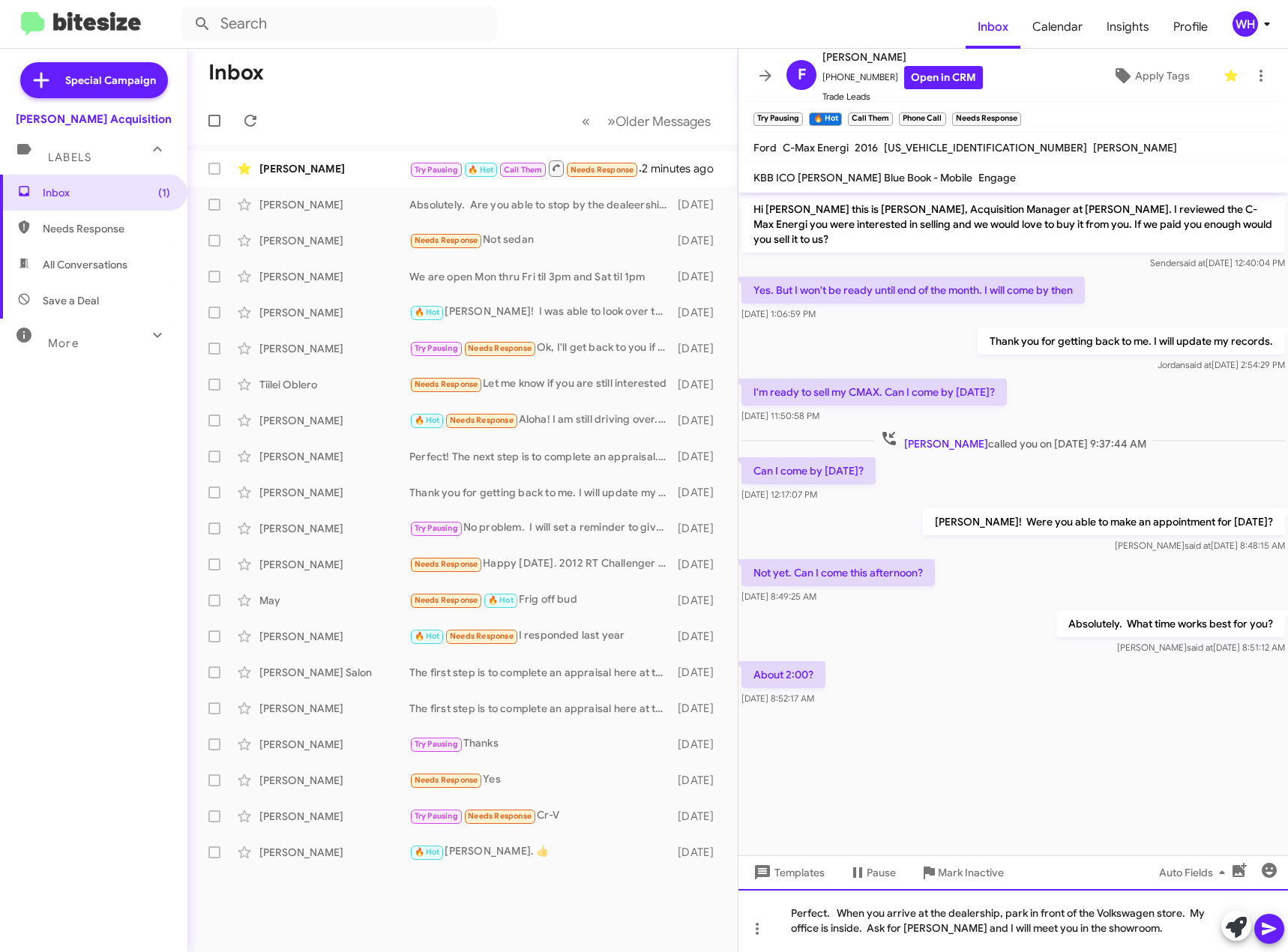  What do you see at coordinates (1245, 24) in the screenshot?
I see `button: WH` at bounding box center [1245, 24].